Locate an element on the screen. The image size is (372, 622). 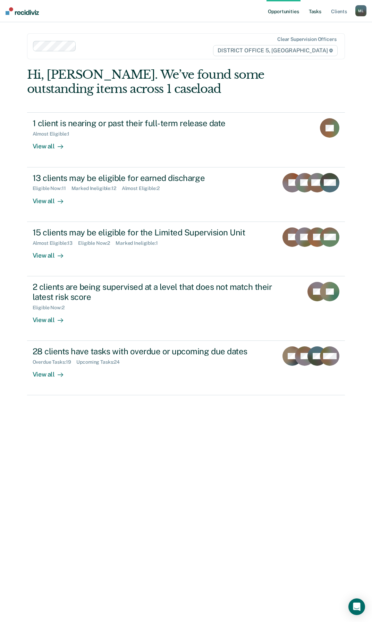
div: Marked Ineligible : 1 is located at coordinates (139, 243).